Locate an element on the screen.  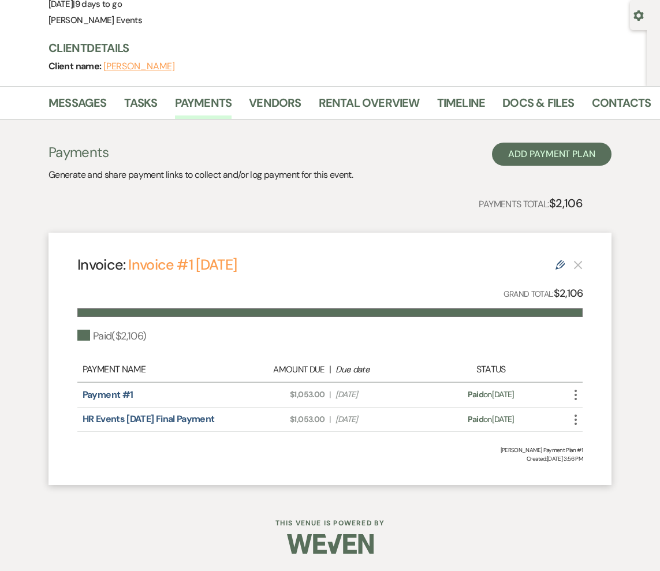
a: Docs & Files is located at coordinates (538, 106).